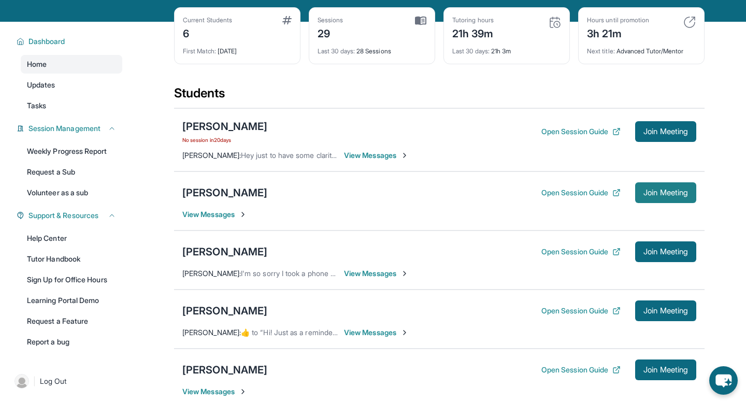 The height and width of the screenshot is (403, 746). Describe the element at coordinates (41, 85) in the screenshot. I see `span: Updates` at that location.